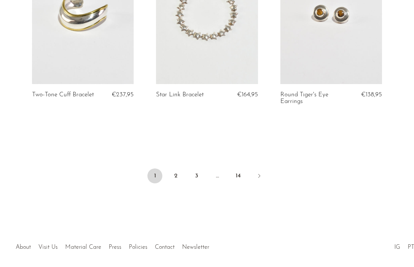 Image resolution: width=414 pixels, height=267 pixels. What do you see at coordinates (63, 95) in the screenshot?
I see `a: Two-Tone Cuff Bracelet` at bounding box center [63, 95].